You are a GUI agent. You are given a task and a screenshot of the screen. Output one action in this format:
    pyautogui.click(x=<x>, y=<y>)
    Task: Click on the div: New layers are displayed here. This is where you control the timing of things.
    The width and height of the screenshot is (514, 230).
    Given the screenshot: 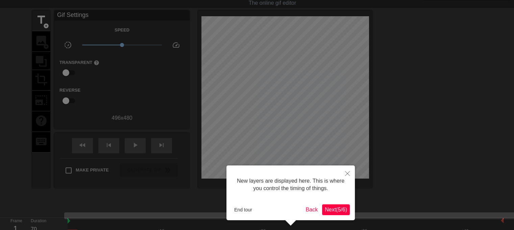 What is the action you would take?
    pyautogui.click(x=291, y=185)
    